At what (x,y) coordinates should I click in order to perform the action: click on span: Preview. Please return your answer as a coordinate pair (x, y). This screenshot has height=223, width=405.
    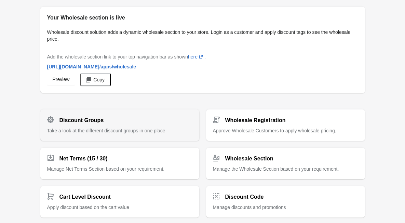
    Looking at the image, I should click on (61, 79).